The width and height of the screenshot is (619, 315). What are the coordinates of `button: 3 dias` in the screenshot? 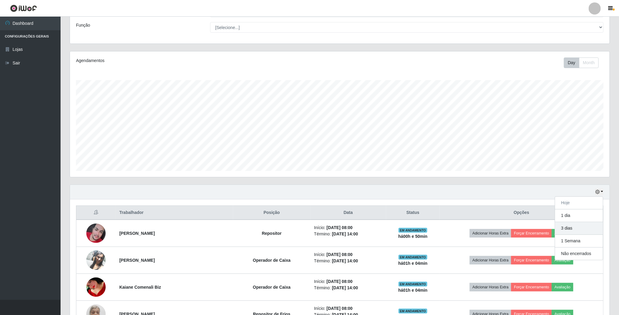 It's located at (579, 229).